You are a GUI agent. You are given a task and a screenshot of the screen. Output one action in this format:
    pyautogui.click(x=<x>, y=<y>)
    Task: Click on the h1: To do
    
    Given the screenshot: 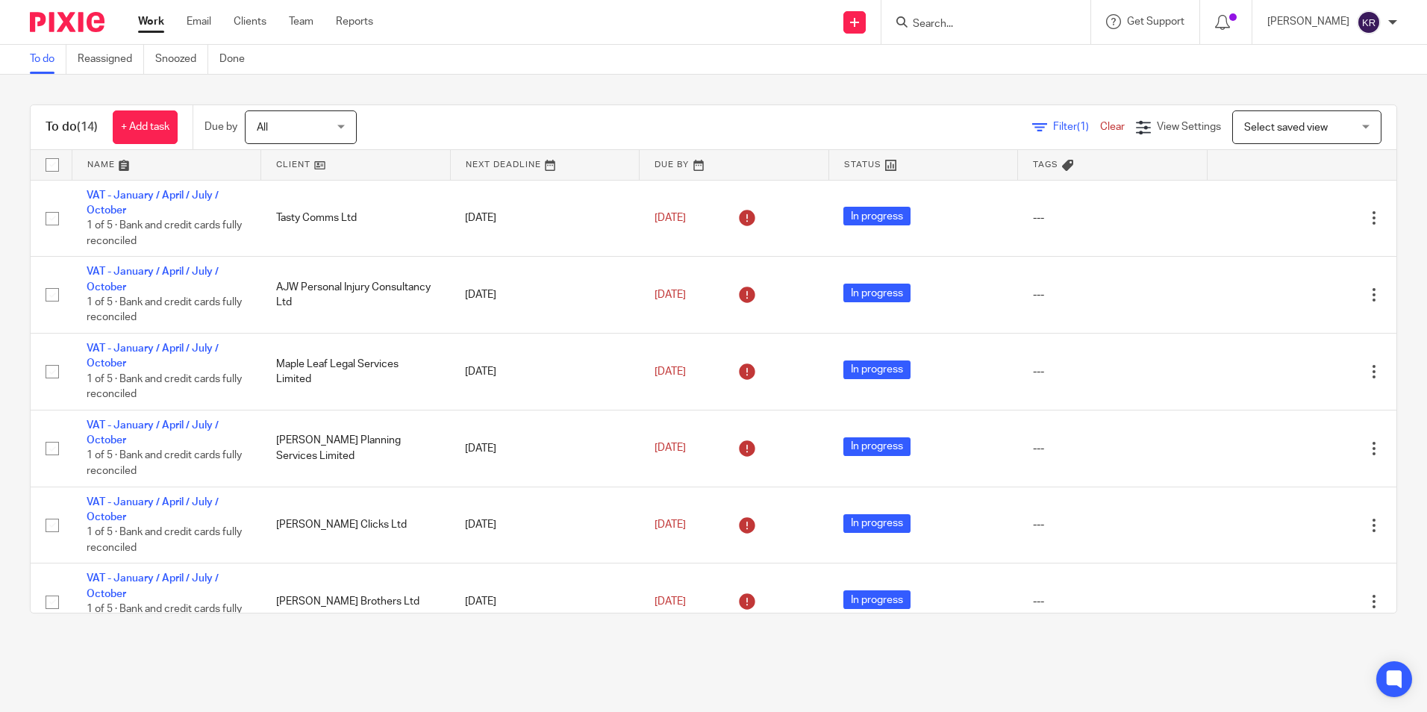 What is the action you would take?
    pyautogui.click(x=72, y=127)
    